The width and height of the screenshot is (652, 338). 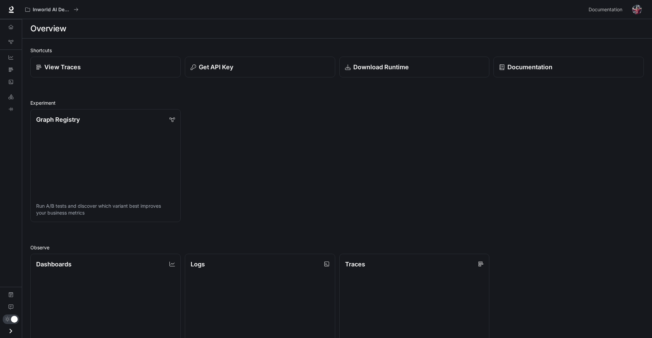 What do you see at coordinates (637, 10) in the screenshot?
I see `img: User avatar` at bounding box center [637, 10].